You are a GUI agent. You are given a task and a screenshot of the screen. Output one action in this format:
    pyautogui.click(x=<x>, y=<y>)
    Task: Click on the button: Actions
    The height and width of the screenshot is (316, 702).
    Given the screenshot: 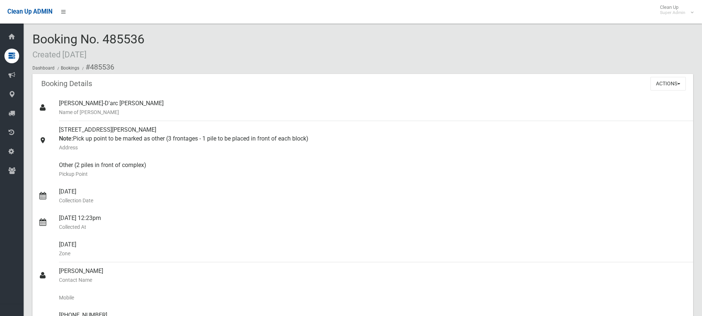 What is the action you would take?
    pyautogui.click(x=668, y=84)
    